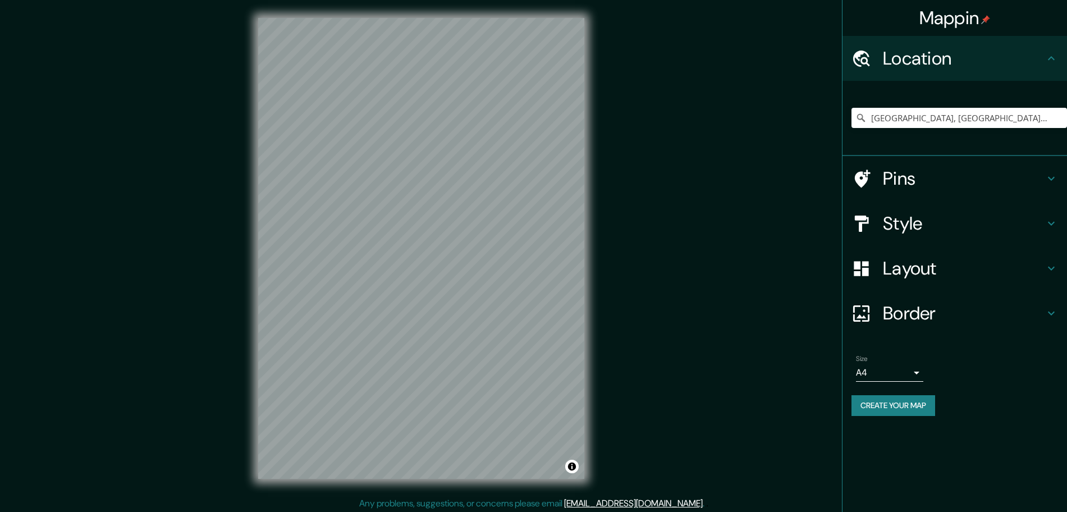 The image size is (1067, 512). What do you see at coordinates (893, 405) in the screenshot?
I see `button: Create your map` at bounding box center [893, 405].